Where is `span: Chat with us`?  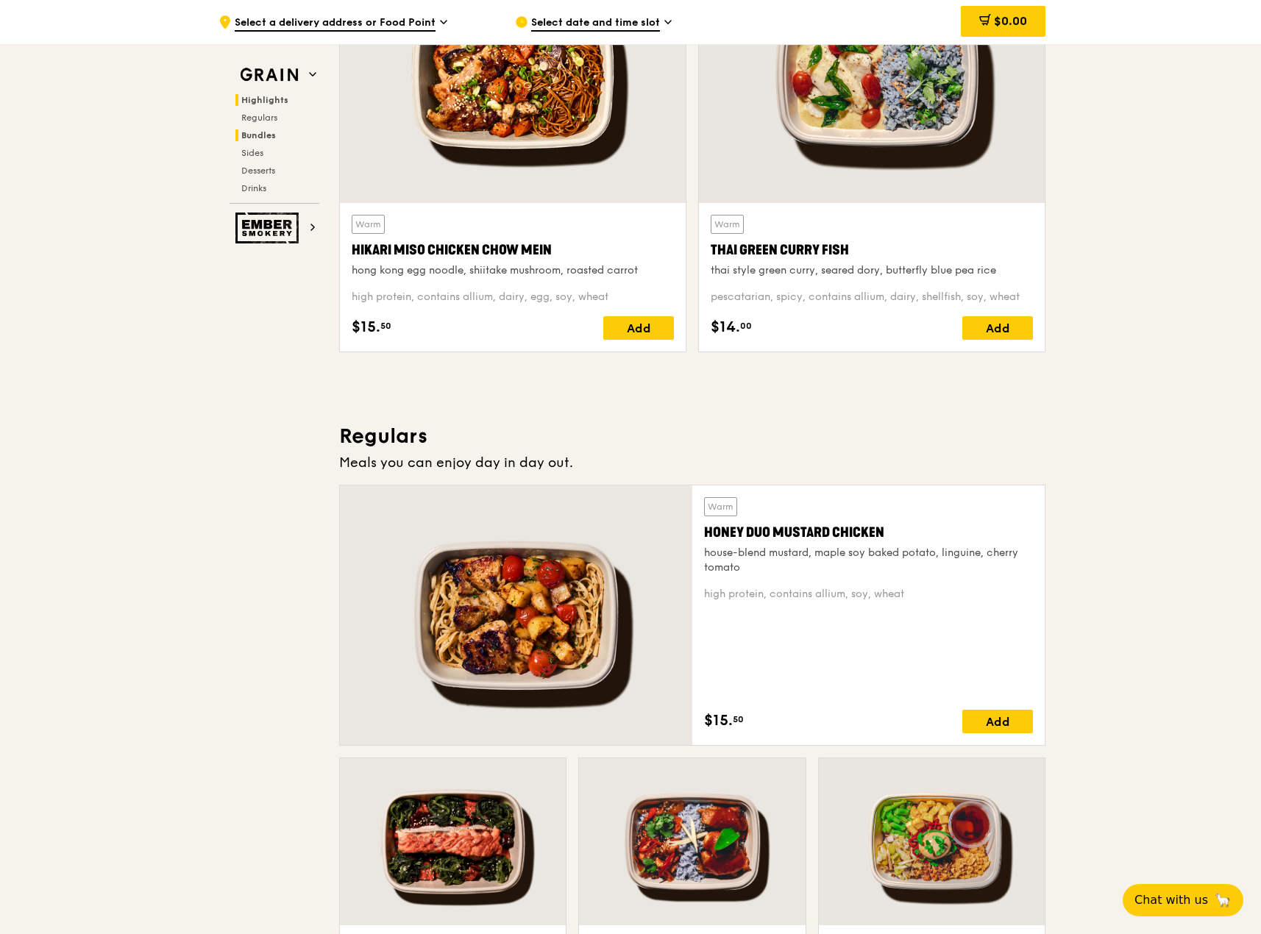
span: Chat with us is located at coordinates (1171, 901).